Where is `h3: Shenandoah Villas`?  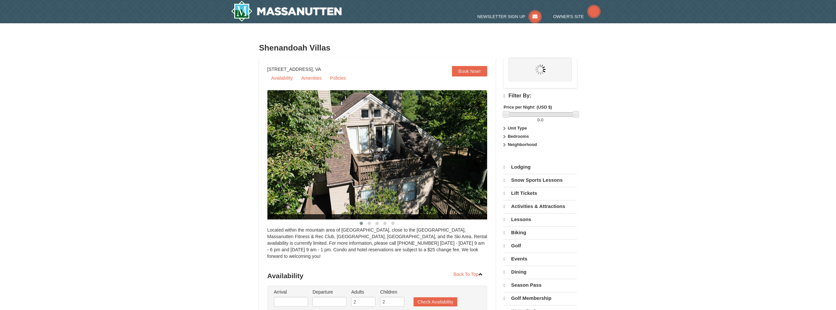
h3: Shenandoah Villas is located at coordinates (418, 48).